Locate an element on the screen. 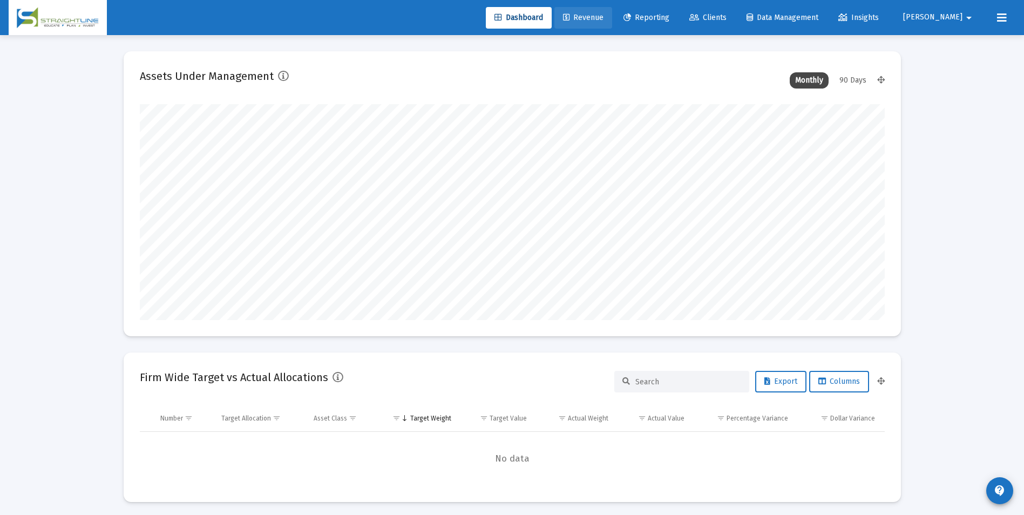  mat-icon: contact_support is located at coordinates (999, 491).